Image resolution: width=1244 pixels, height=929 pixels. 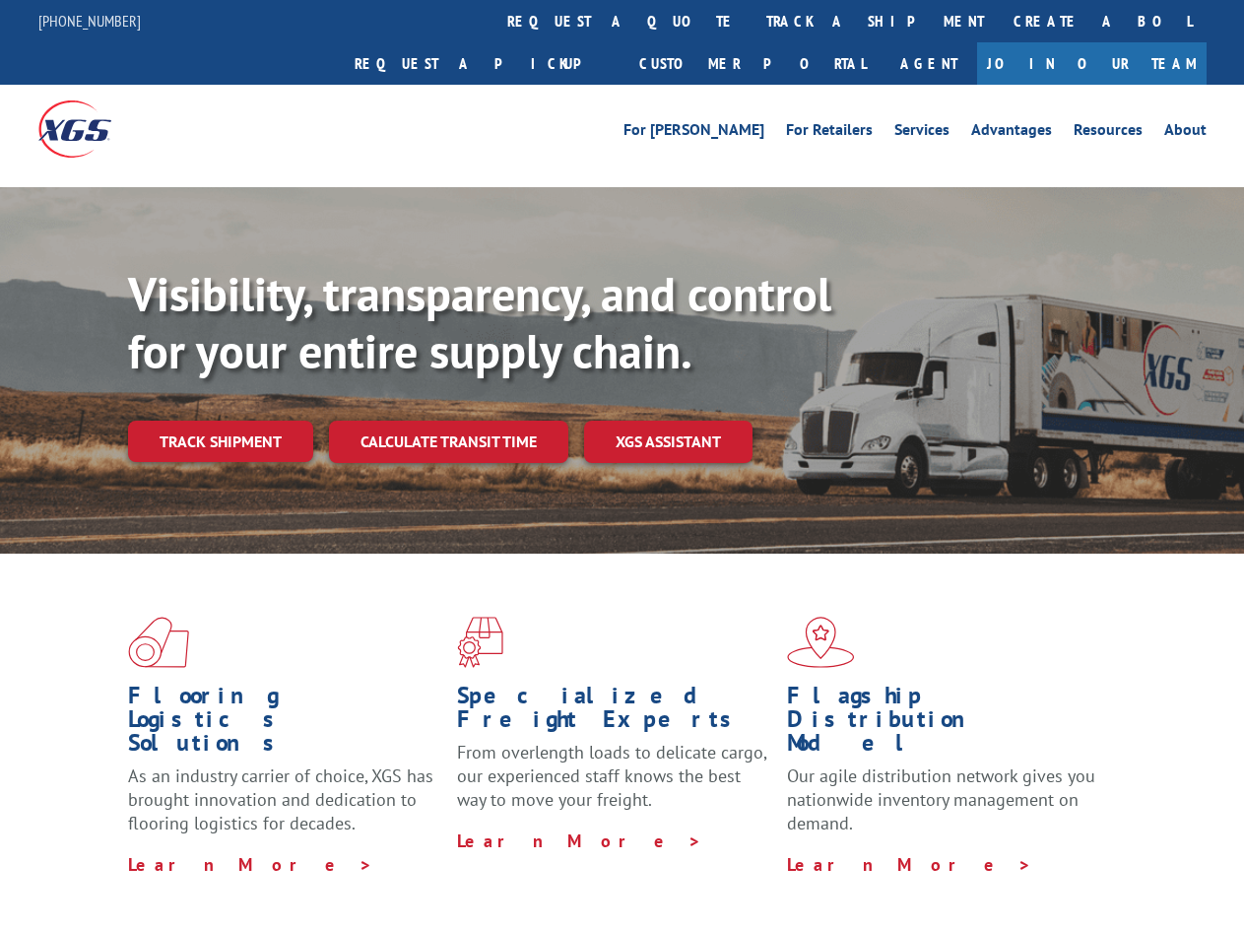 What do you see at coordinates (159, 642) in the screenshot?
I see `img: xgs-icon-total-supply-chain-intelligence-red` at bounding box center [159, 642].